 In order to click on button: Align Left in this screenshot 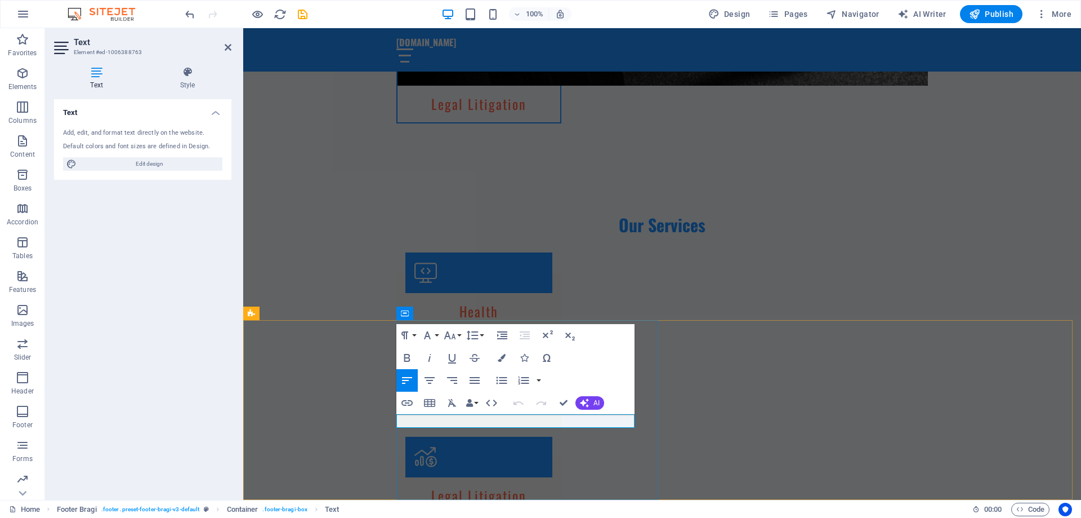, I will do `click(407, 380)`.